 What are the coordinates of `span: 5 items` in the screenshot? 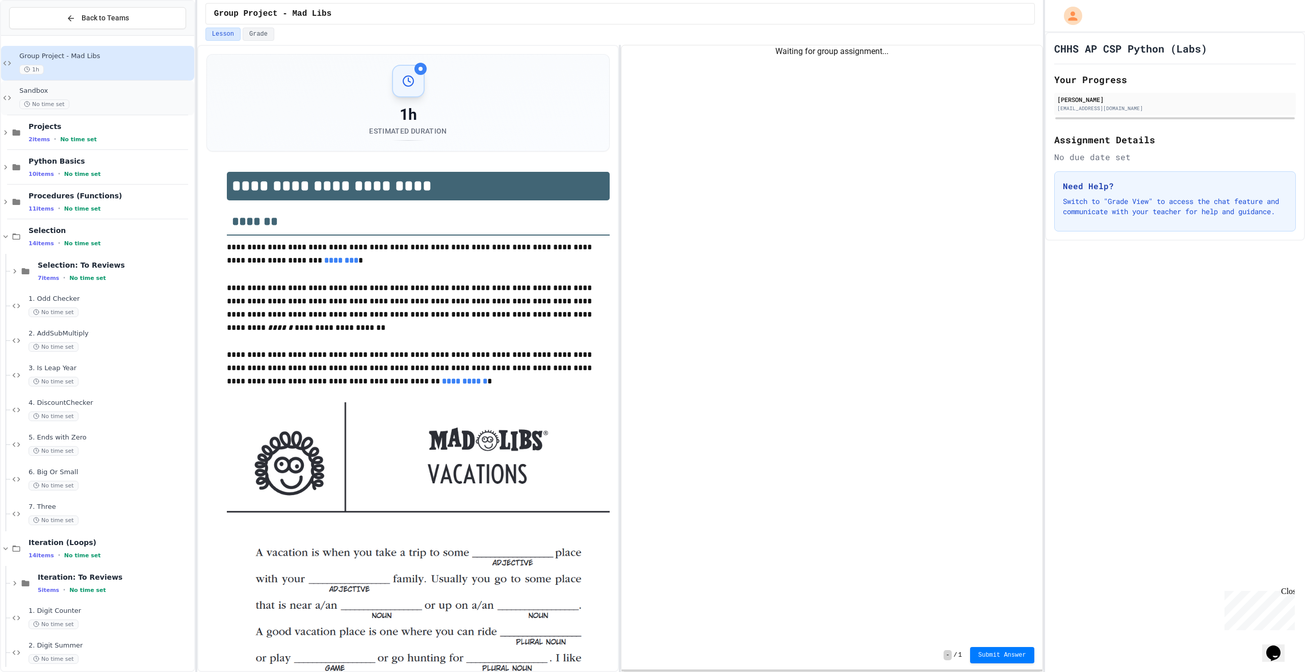 It's located at (48, 590).